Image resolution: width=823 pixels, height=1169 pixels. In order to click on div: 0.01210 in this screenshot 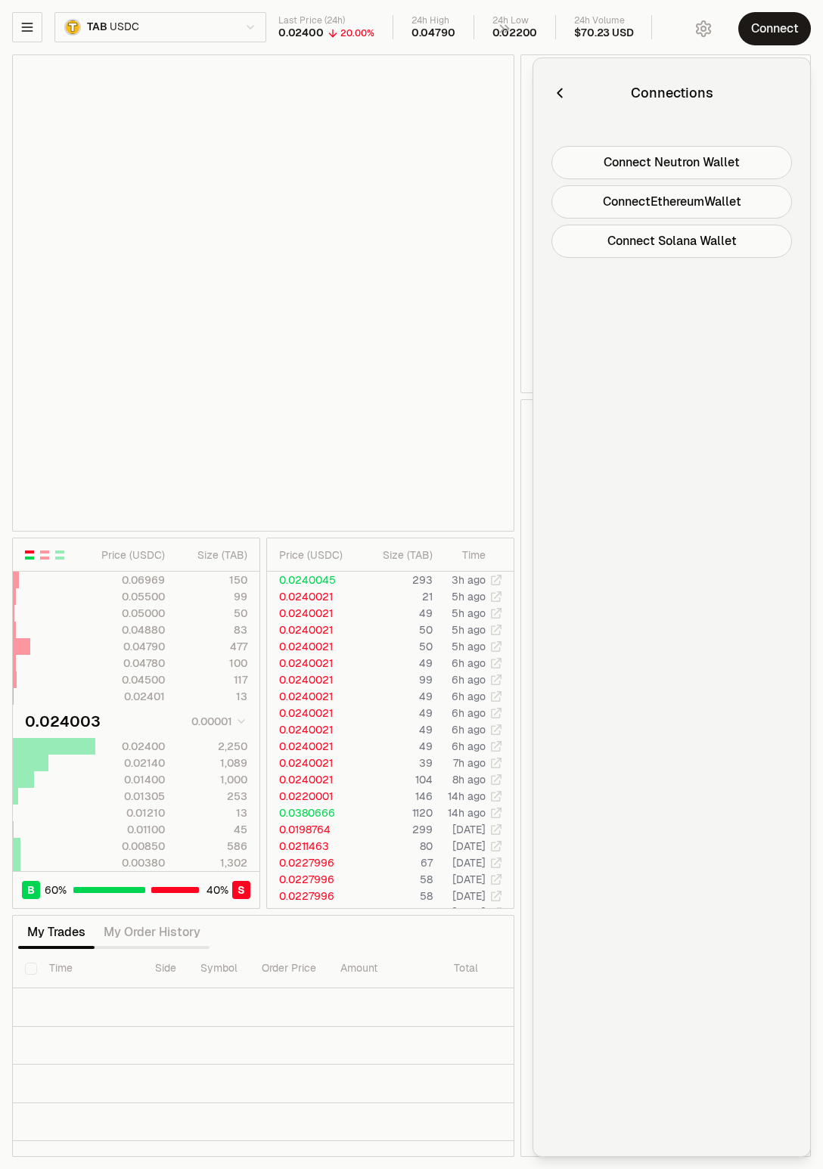, I will do `click(131, 813)`.